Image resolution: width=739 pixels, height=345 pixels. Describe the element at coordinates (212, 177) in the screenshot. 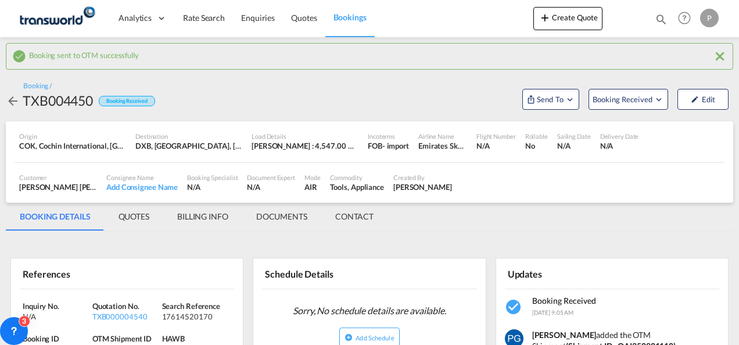

I see `div: Booking Specialist` at that location.